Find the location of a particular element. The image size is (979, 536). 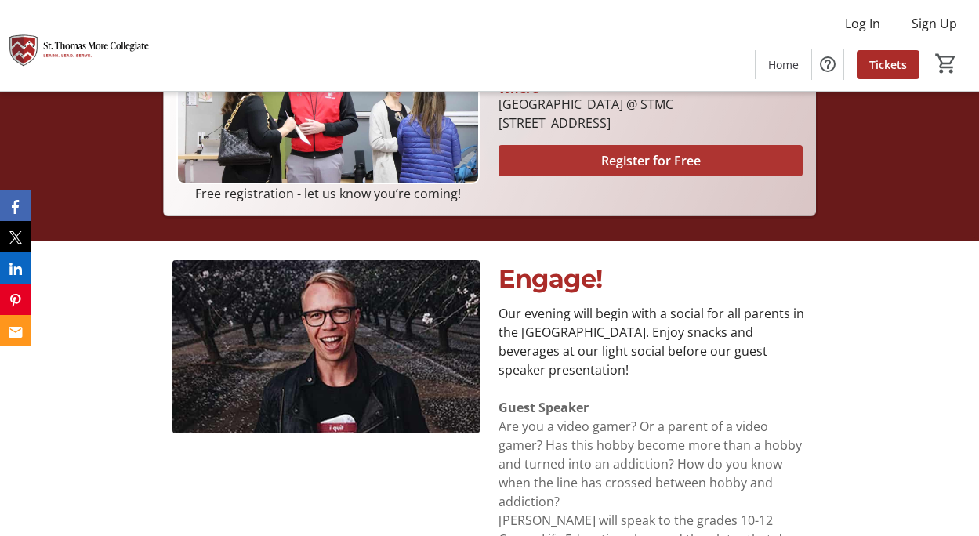

img: St. Thomas More Collegiate #2's Logo is located at coordinates (79, 45).